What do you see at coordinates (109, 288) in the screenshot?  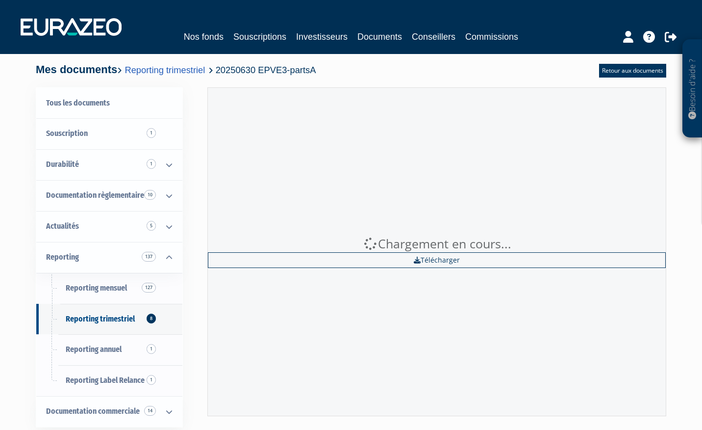 I see `a: Reporting mensuel127` at bounding box center [109, 288].